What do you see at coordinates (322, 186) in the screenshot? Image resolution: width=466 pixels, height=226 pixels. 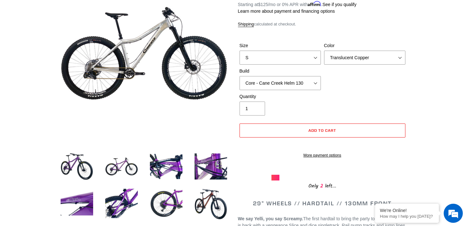 I see `div: Only left...` at bounding box center [322, 186].